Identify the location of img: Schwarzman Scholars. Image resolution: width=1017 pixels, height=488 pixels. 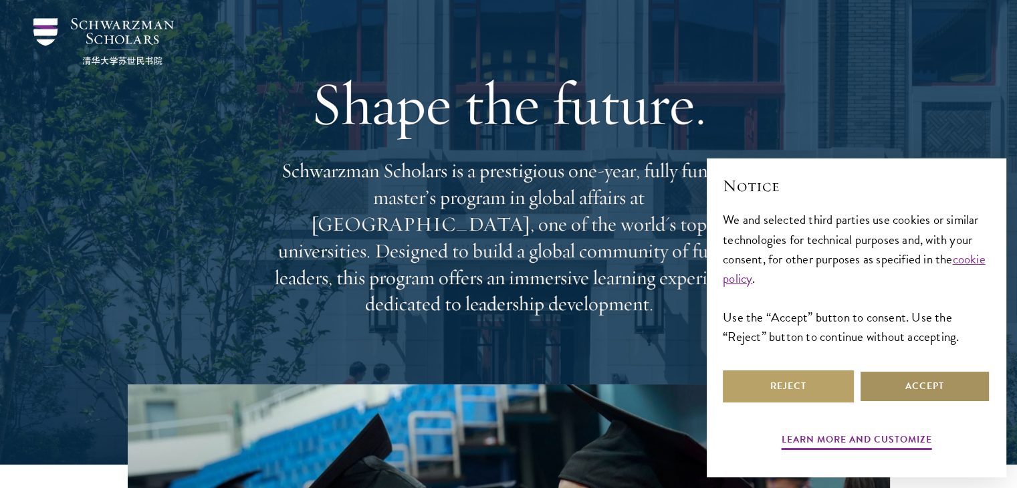
(104, 41).